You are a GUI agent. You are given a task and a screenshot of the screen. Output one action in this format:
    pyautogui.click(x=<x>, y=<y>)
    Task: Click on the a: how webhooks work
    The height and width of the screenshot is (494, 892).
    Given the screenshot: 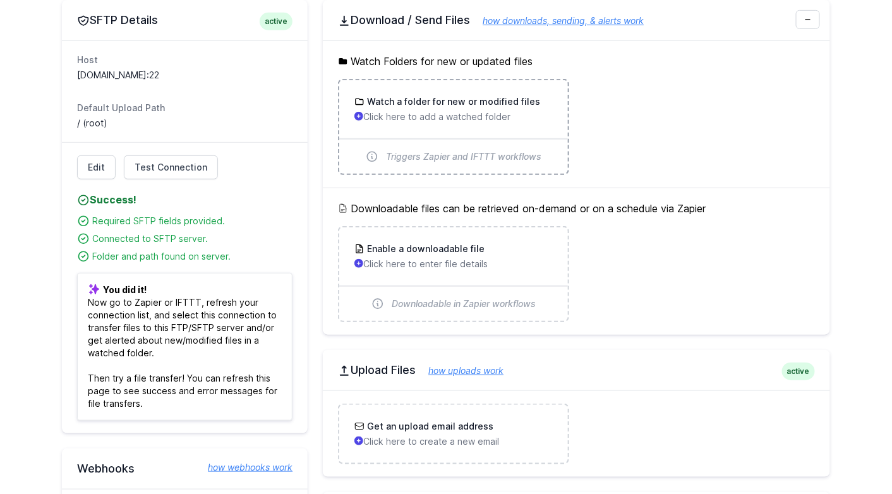 What is the action you would take?
    pyautogui.click(x=244, y=467)
    